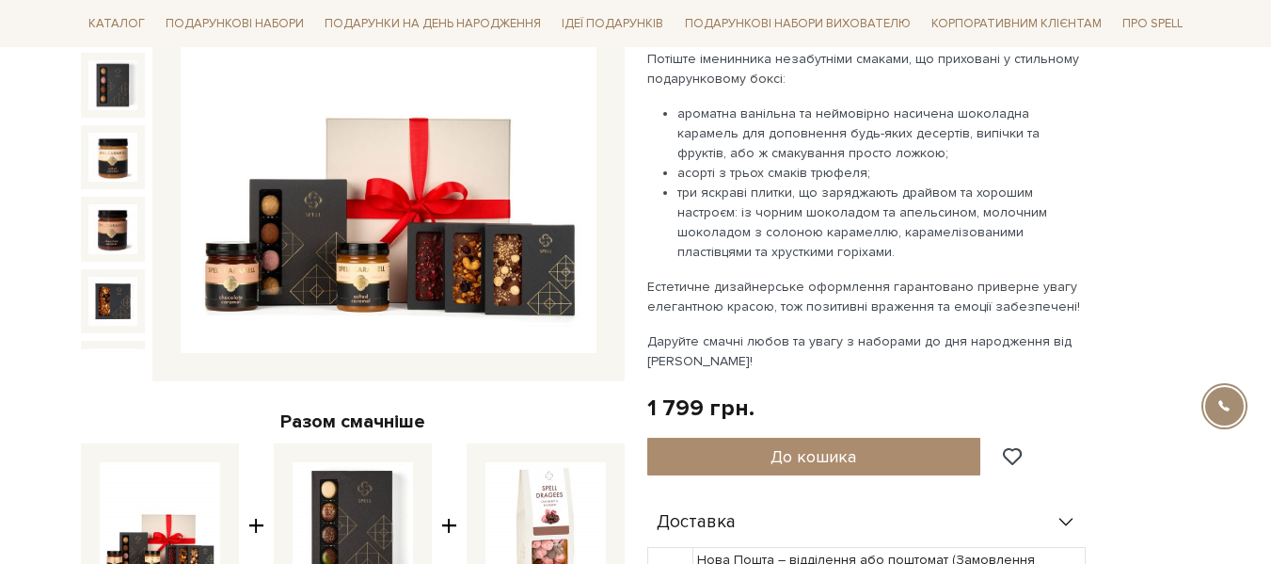 The width and height of the screenshot is (1271, 564). Describe the element at coordinates (433, 24) in the screenshot. I see `a: Подарунки на День народження` at that location.